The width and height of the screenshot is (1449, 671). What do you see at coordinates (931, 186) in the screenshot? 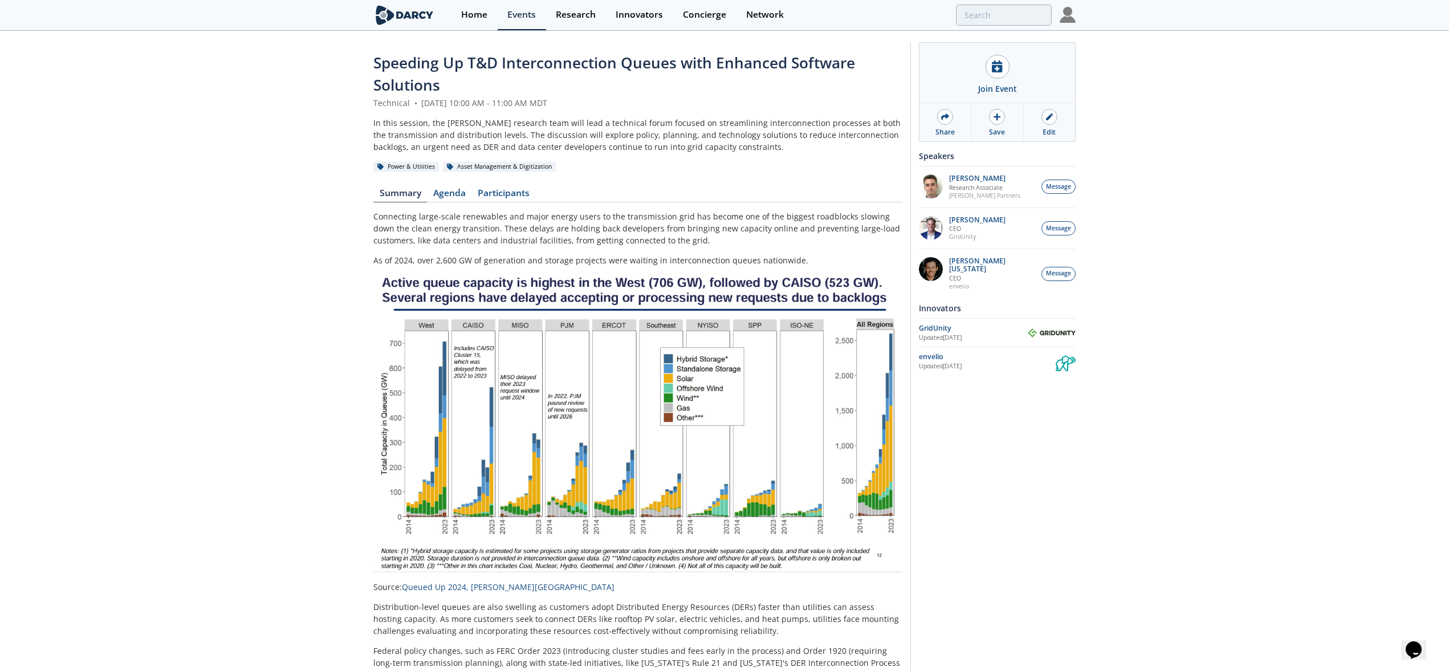
I see `img: f1d2b35d-fddb-4a25-bd87-d4d314a355e9` at bounding box center [931, 186].